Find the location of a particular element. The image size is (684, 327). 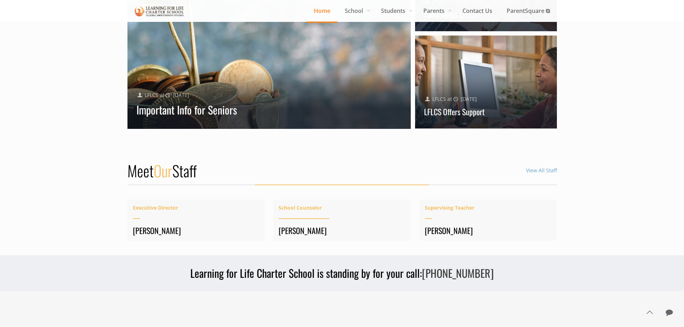

span: Students is located at coordinates (395, 11).